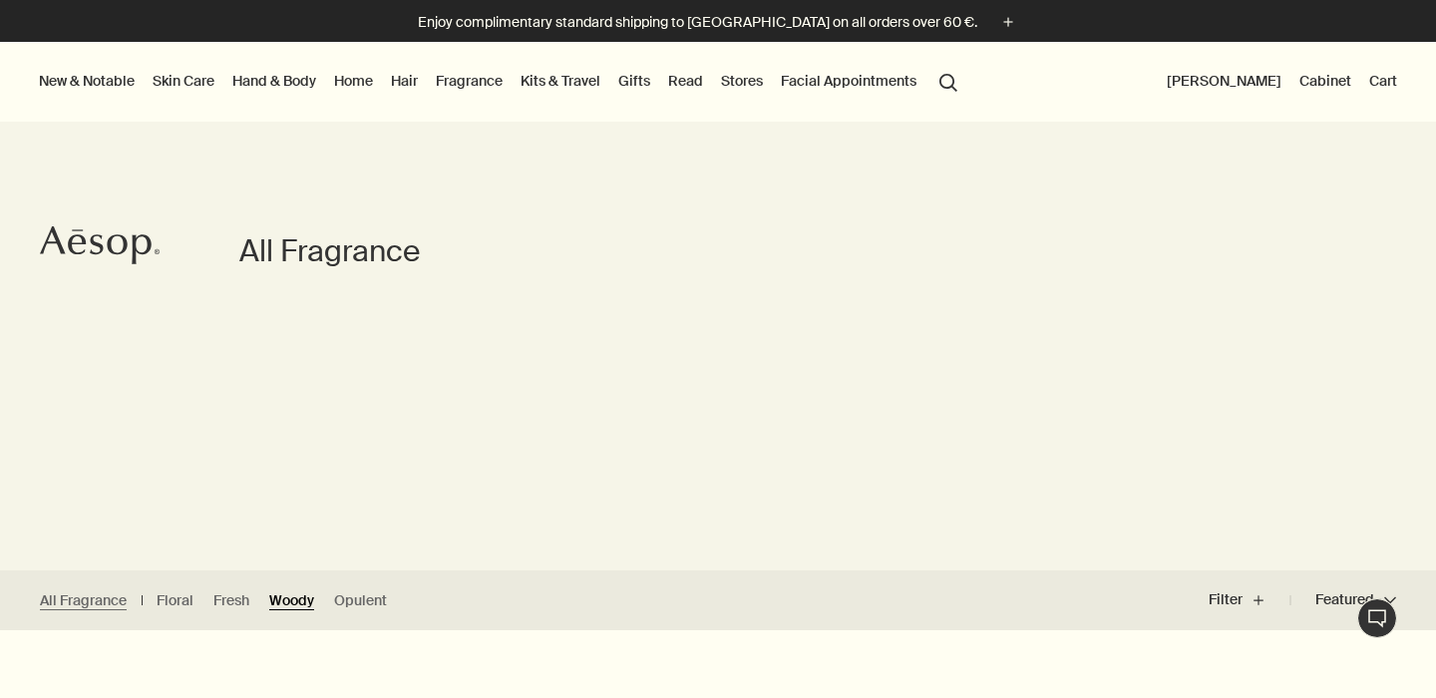 This screenshot has width=1436, height=698. I want to click on a: Fresh, so click(231, 600).